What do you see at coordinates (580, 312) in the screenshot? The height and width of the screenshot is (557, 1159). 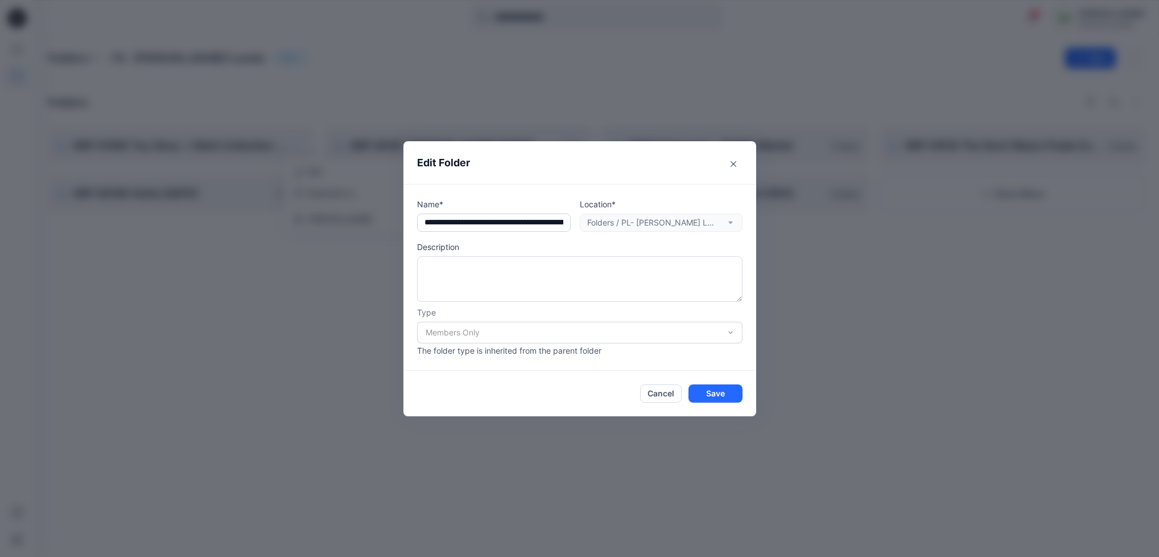 I see `p: Type` at bounding box center [580, 312].